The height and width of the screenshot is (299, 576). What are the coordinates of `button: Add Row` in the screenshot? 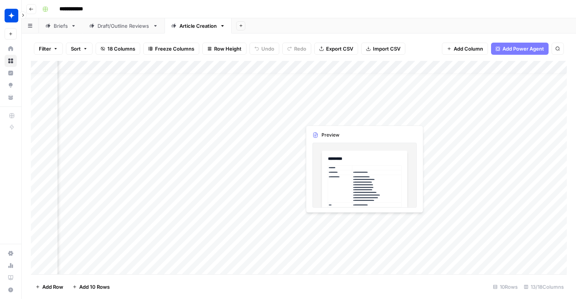 It's located at (49, 287).